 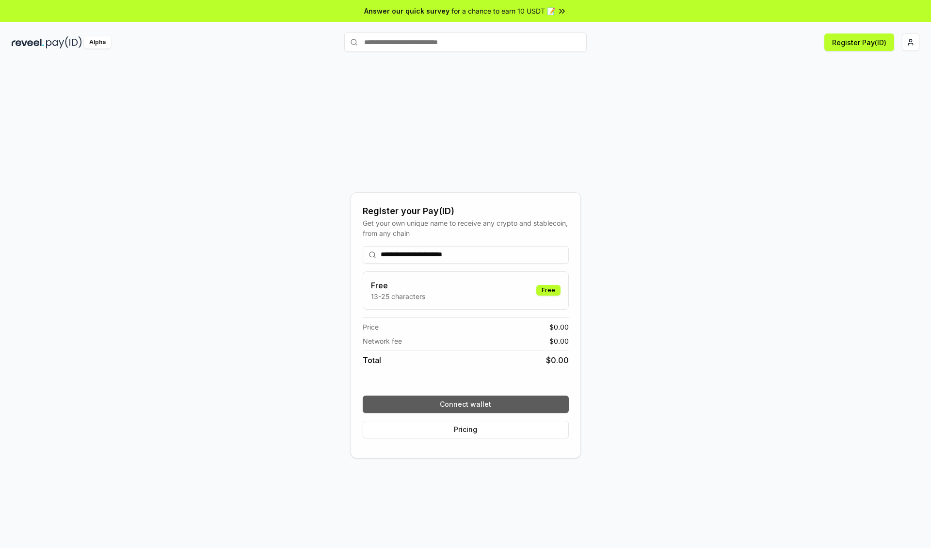 What do you see at coordinates (64, 42) in the screenshot?
I see `img: pay_id` at bounding box center [64, 42].